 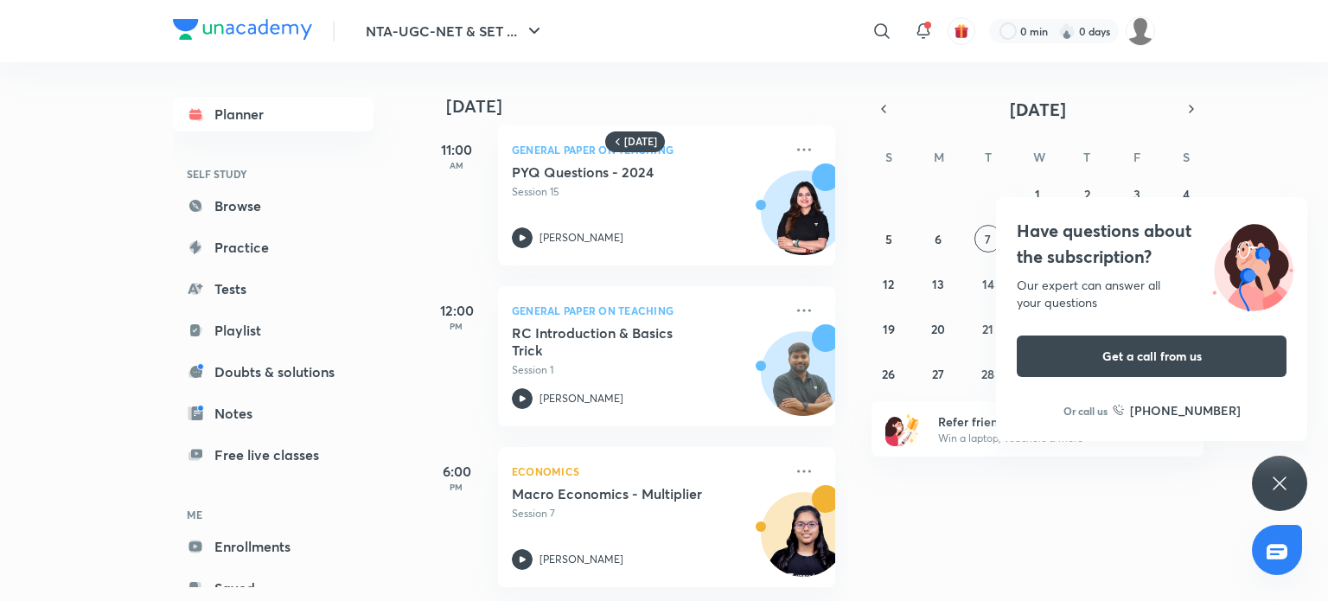 I want to click on img: avatar, so click(x=962, y=31).